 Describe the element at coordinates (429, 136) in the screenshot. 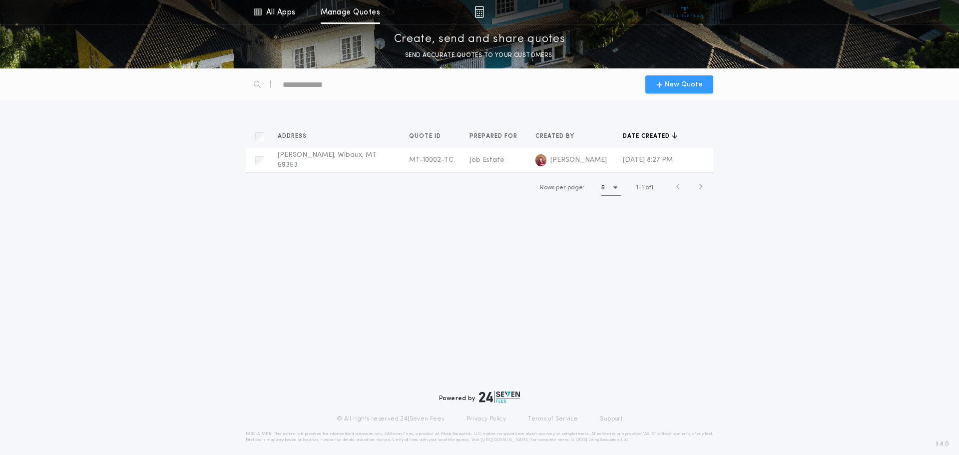

I see `button: Quote ID` at that location.